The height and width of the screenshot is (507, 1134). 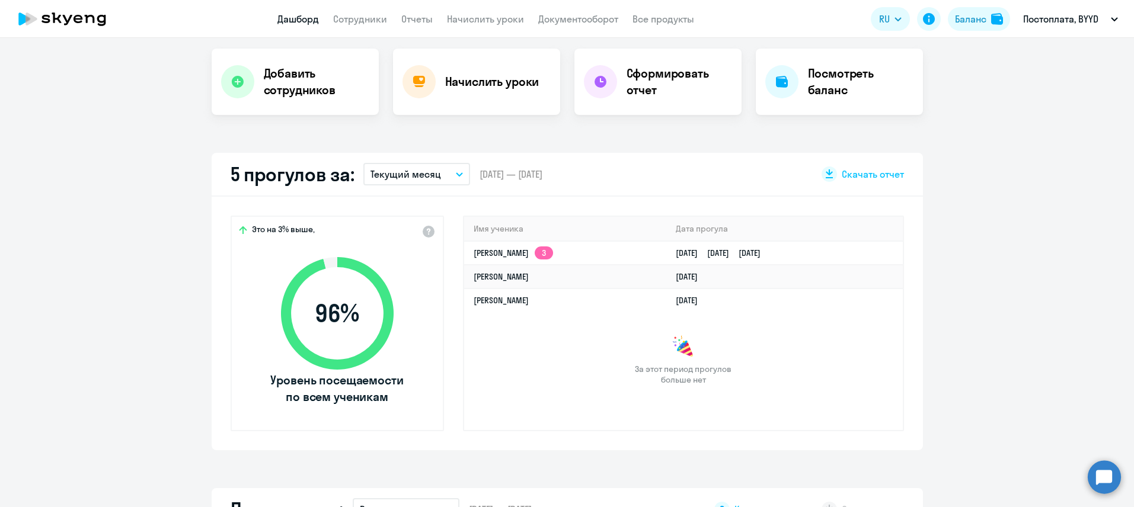 I want to click on span: Скачать отчет, so click(x=872, y=174).